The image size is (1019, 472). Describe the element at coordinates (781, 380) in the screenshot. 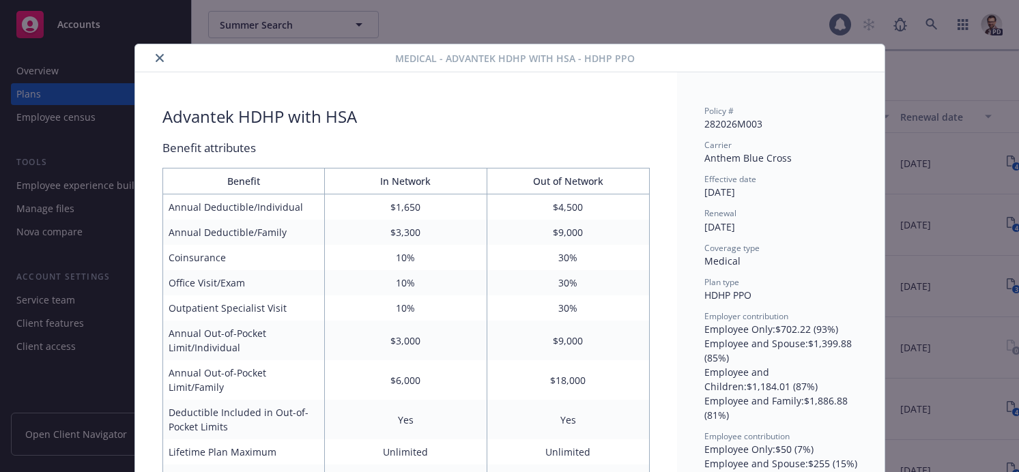

I see `div: Employee and Children : $1,184.01 (87%)` at that location.